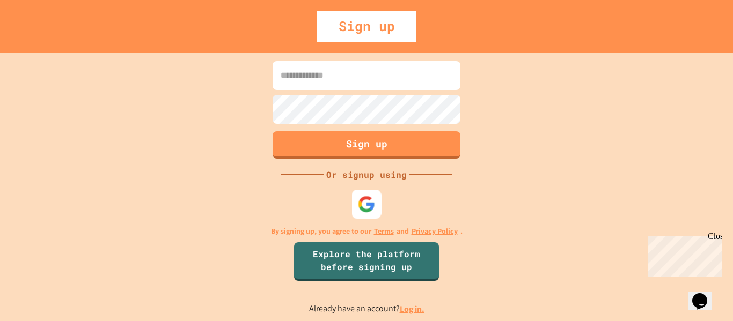 This screenshot has height=321, width=733. Describe the element at coordinates (383, 231) in the screenshot. I see `a: Terms` at that location.